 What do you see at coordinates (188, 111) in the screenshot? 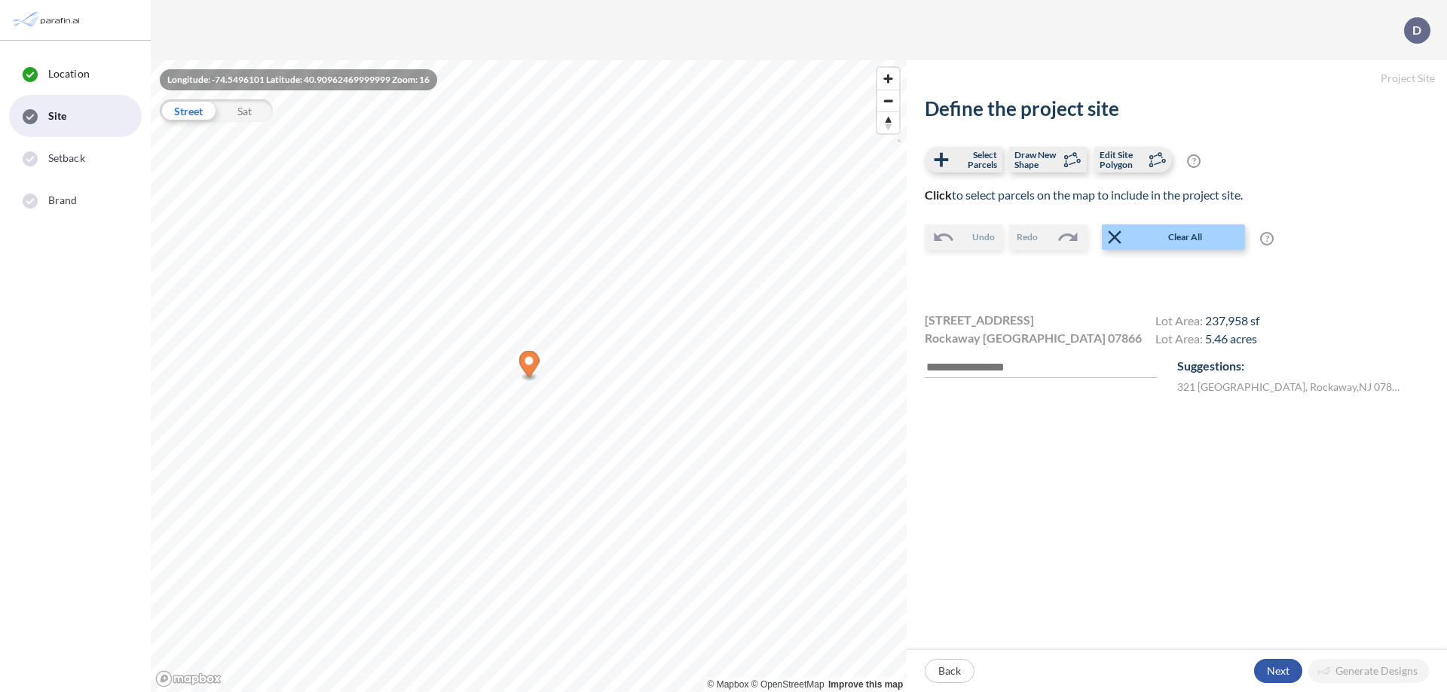
I see `div: Street` at bounding box center [188, 111].